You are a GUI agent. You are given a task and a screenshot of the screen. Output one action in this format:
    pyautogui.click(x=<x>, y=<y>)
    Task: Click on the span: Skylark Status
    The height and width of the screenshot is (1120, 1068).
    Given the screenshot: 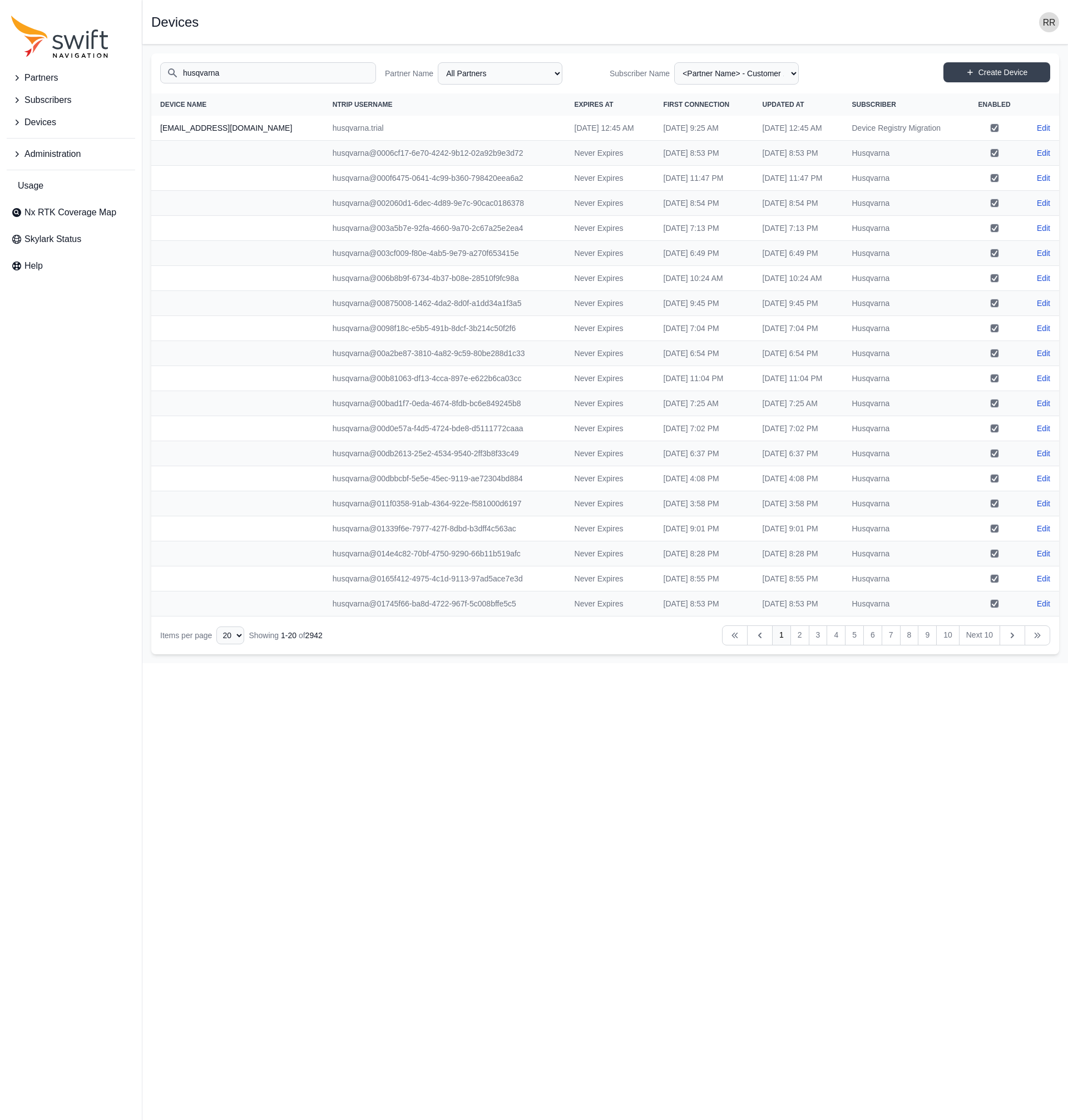 What is the action you would take?
    pyautogui.click(x=53, y=239)
    